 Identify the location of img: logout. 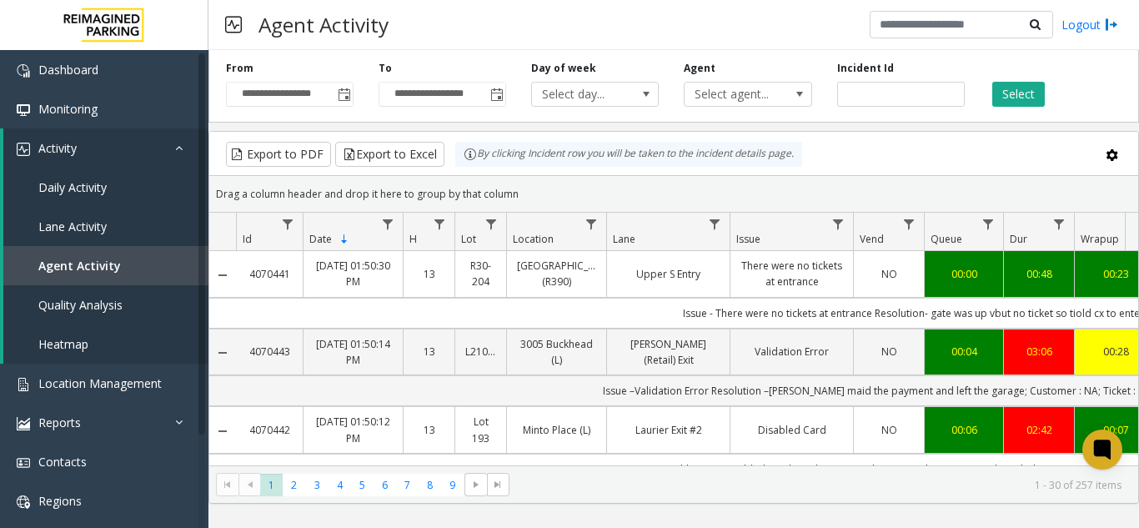
(1111, 24).